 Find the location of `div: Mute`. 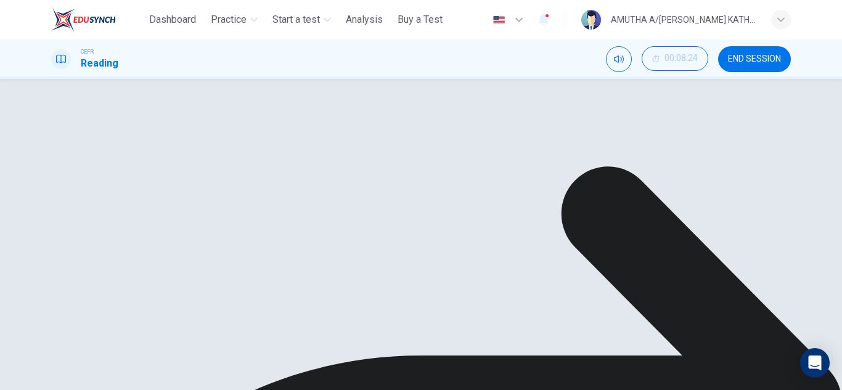

div: Mute is located at coordinates (619, 59).